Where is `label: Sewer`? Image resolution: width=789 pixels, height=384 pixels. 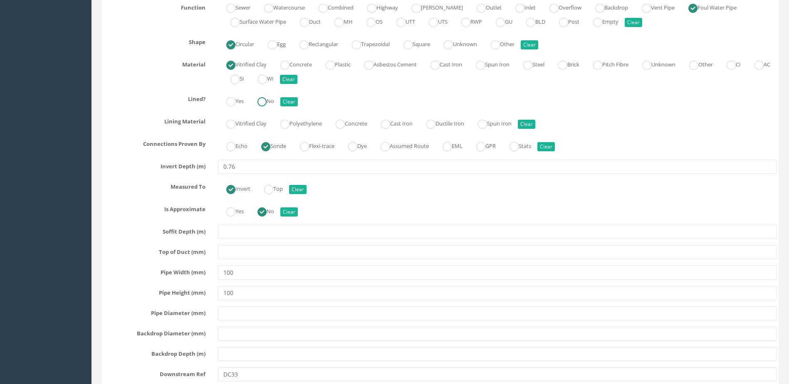 label: Sewer is located at coordinates (234, 7).